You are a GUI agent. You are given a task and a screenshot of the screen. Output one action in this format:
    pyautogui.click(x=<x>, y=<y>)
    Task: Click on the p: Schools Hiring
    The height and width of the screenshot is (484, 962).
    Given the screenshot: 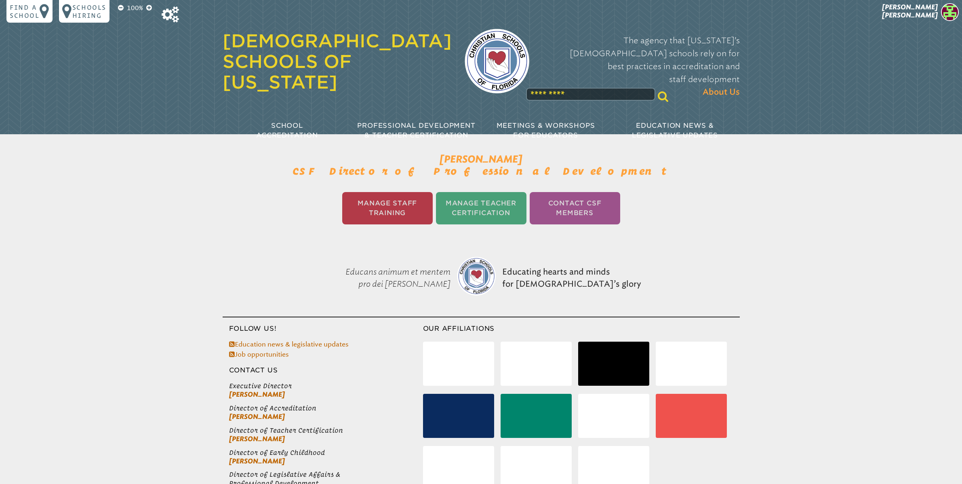 What is the action you would take?
    pyautogui.click(x=89, y=11)
    